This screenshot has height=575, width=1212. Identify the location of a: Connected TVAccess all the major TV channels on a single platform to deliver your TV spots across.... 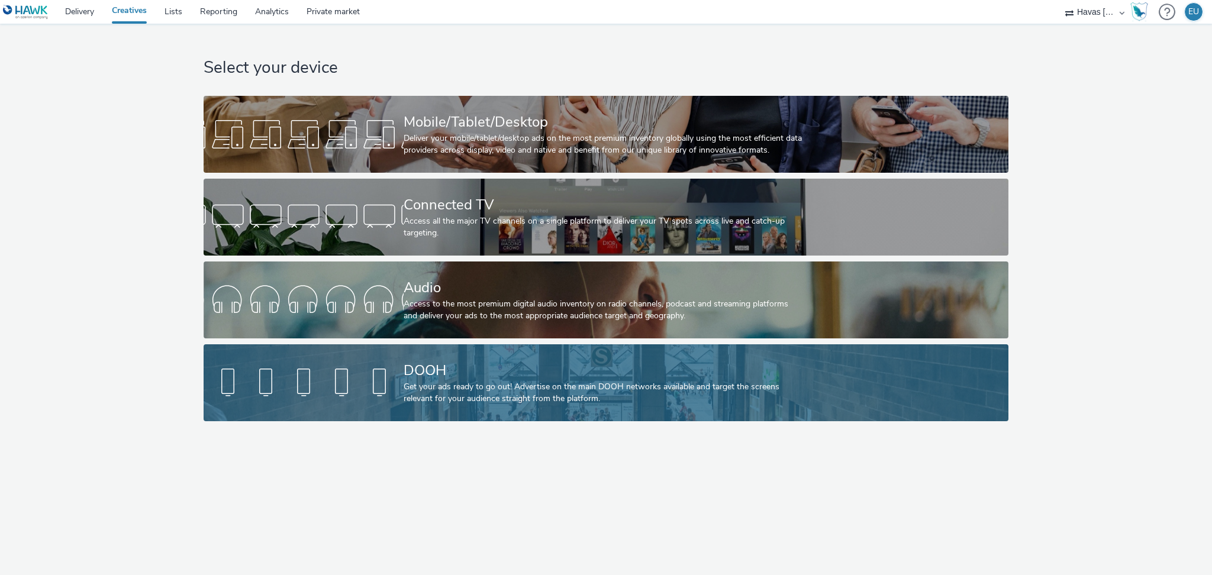
(606, 217).